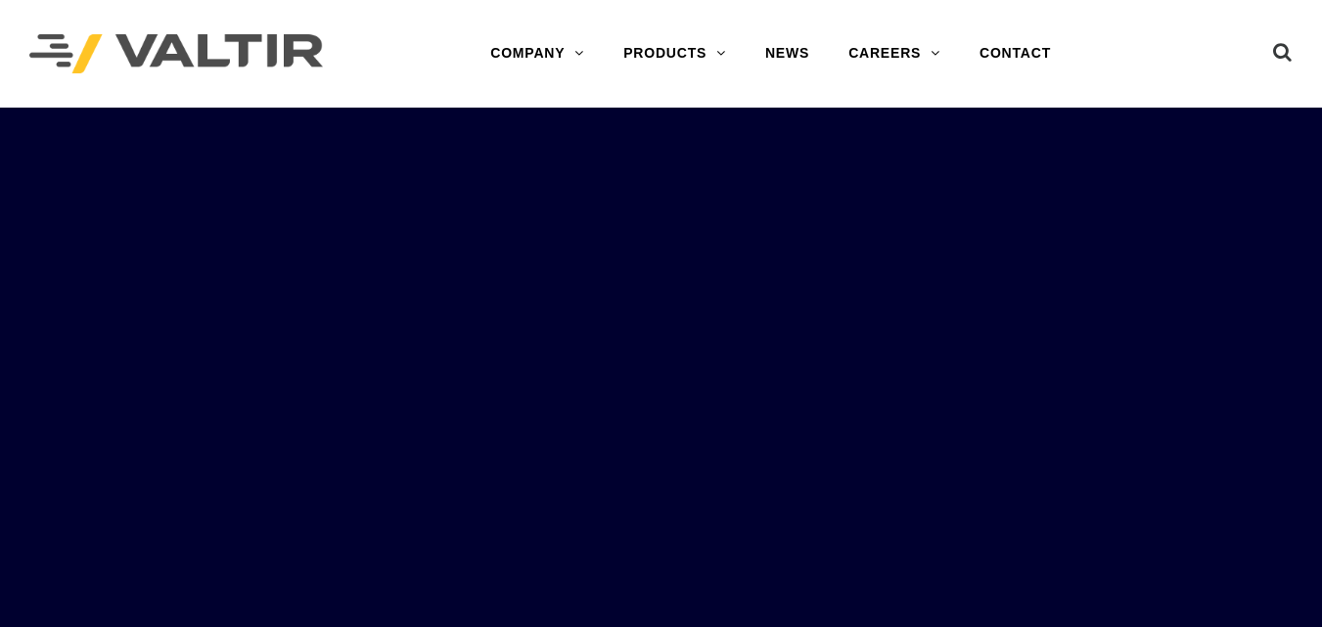 The height and width of the screenshot is (627, 1322). I want to click on a: CAREERS, so click(895, 54).